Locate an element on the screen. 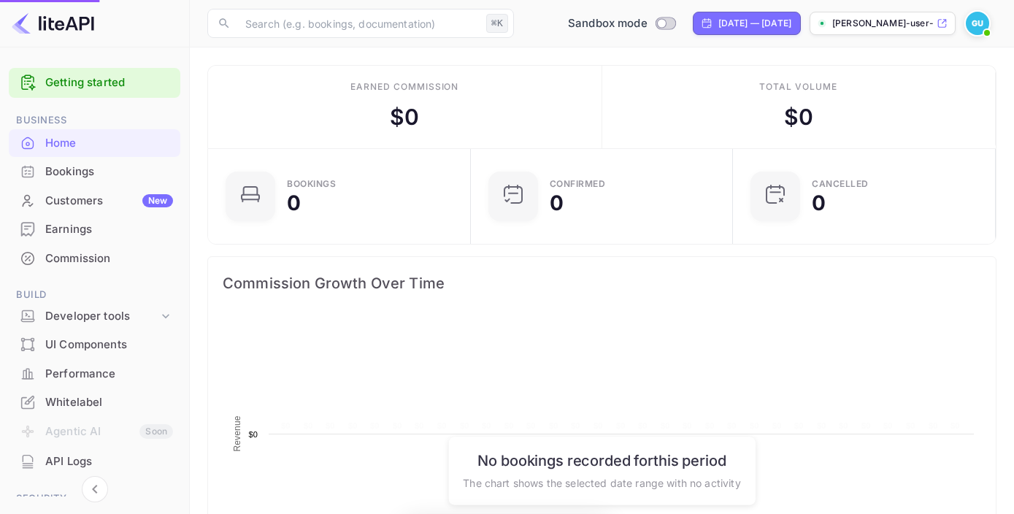 Image resolution: width=1014 pixels, height=514 pixels. div: CustomersNew is located at coordinates (94, 201).